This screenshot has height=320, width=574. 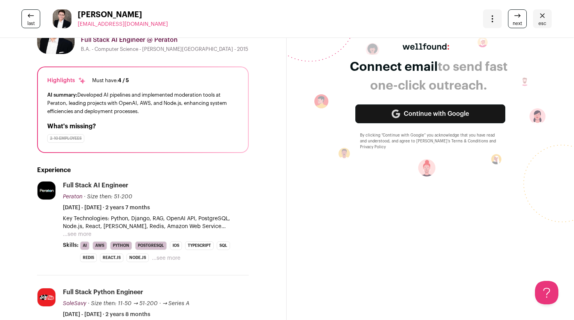 What do you see at coordinates (100, 245) in the screenshot?
I see `li: AWS` at bounding box center [100, 245].